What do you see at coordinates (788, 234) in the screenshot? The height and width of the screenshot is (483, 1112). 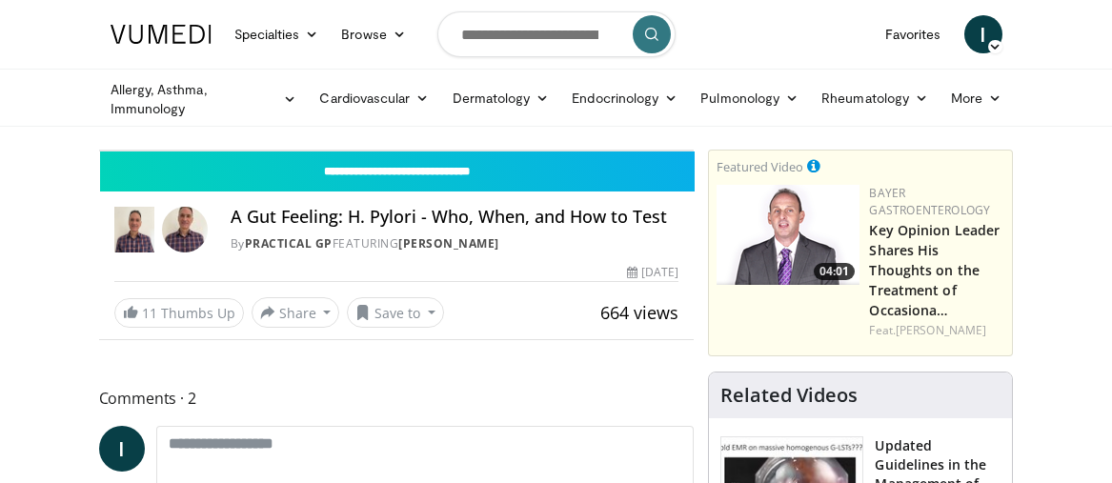 I see `img: 9828b8df-38ad-4333-b93d-bb657251ca89.png.150x105_q85_crop-smart_upscale.png` at bounding box center [788, 234].